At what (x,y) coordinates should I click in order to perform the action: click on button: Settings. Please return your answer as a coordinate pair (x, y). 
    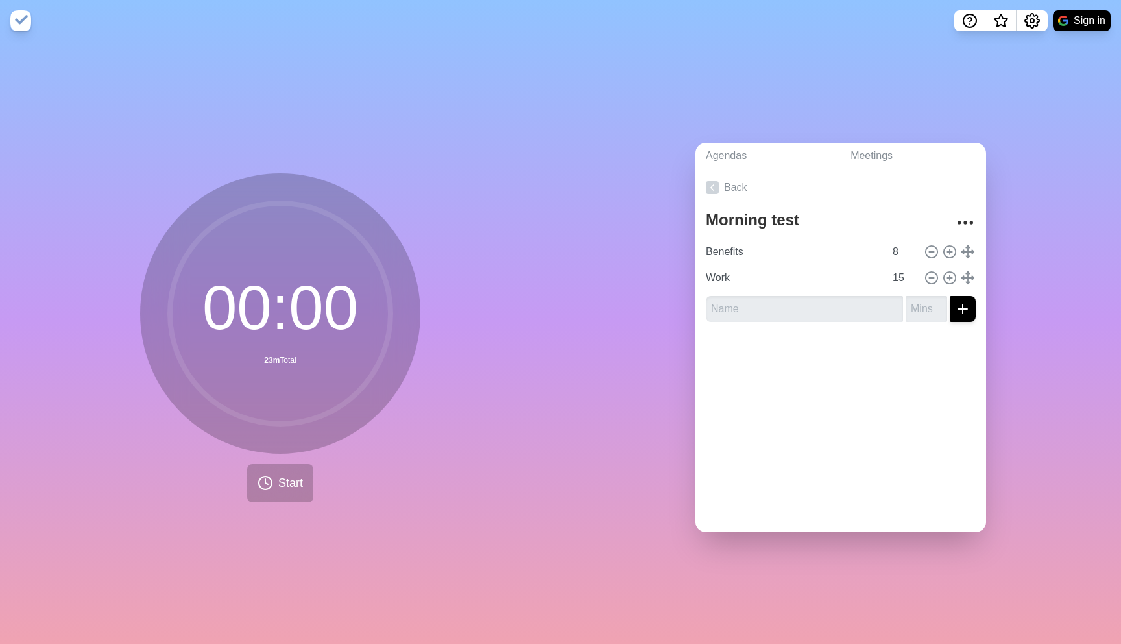
    Looking at the image, I should click on (1032, 21).